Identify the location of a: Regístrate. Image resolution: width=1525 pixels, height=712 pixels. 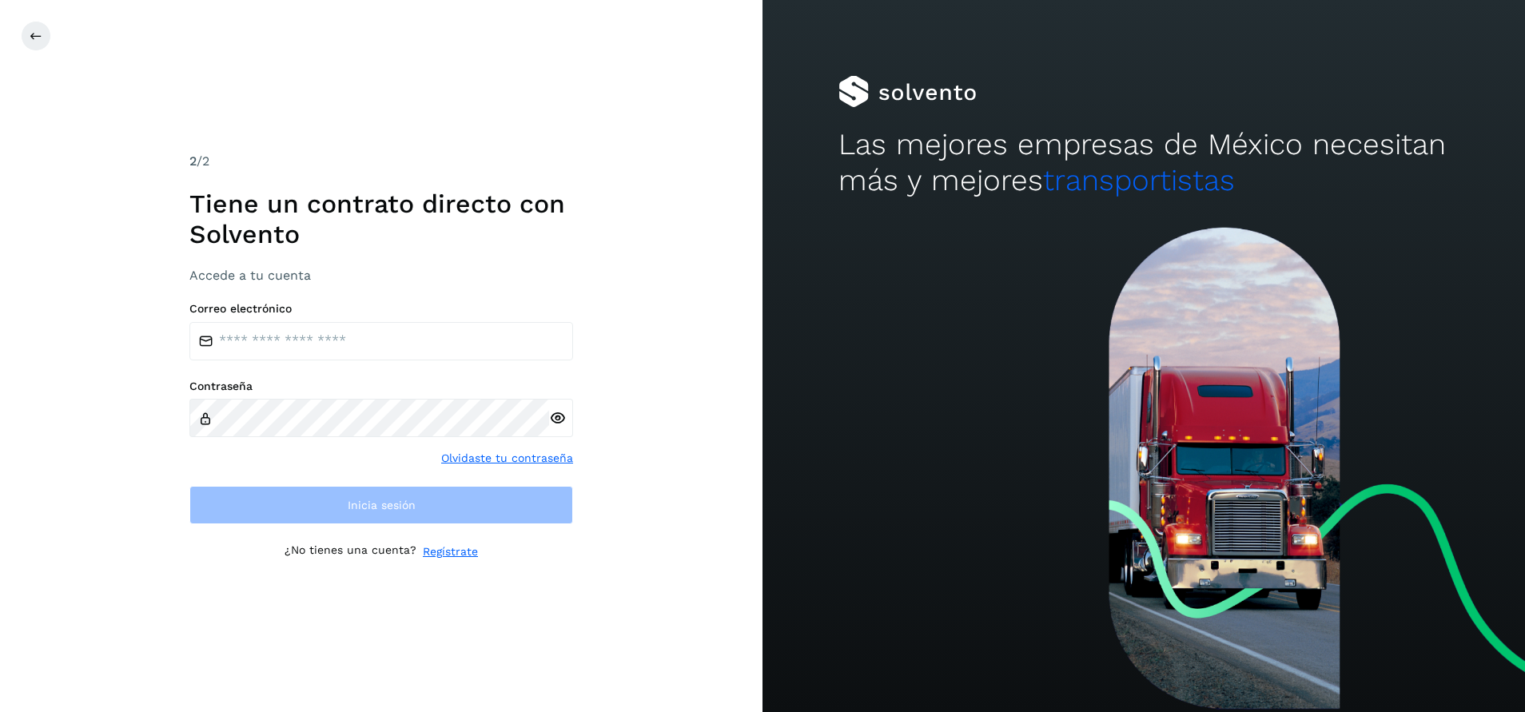
(450, 551).